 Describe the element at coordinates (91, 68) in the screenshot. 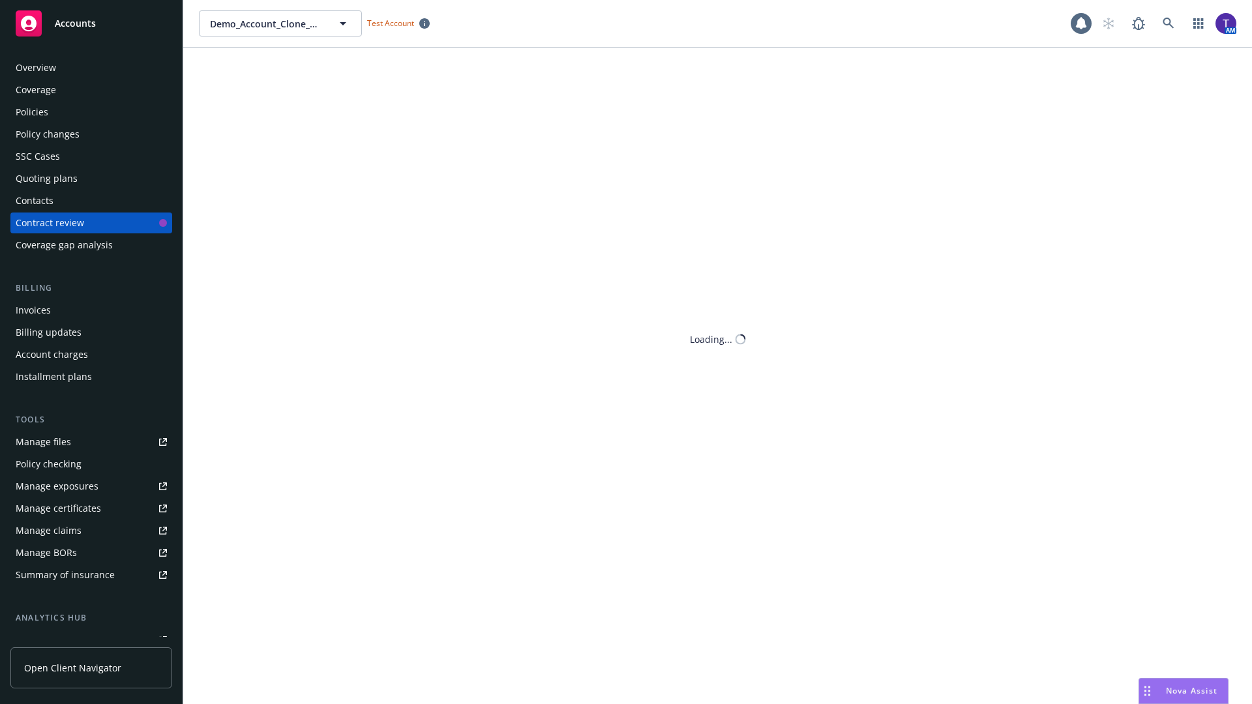

I see `a: Overview` at that location.